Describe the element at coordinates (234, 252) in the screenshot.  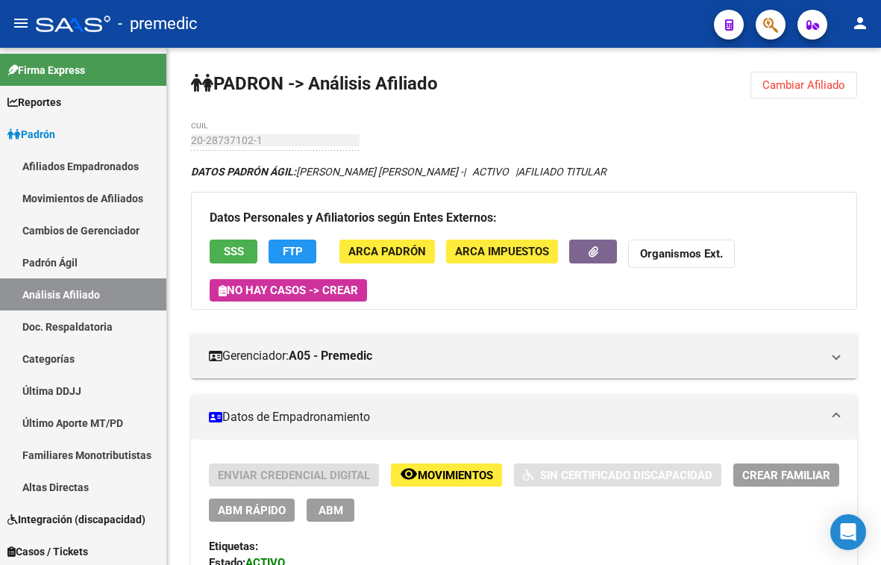
I see `span: SSS` at that location.